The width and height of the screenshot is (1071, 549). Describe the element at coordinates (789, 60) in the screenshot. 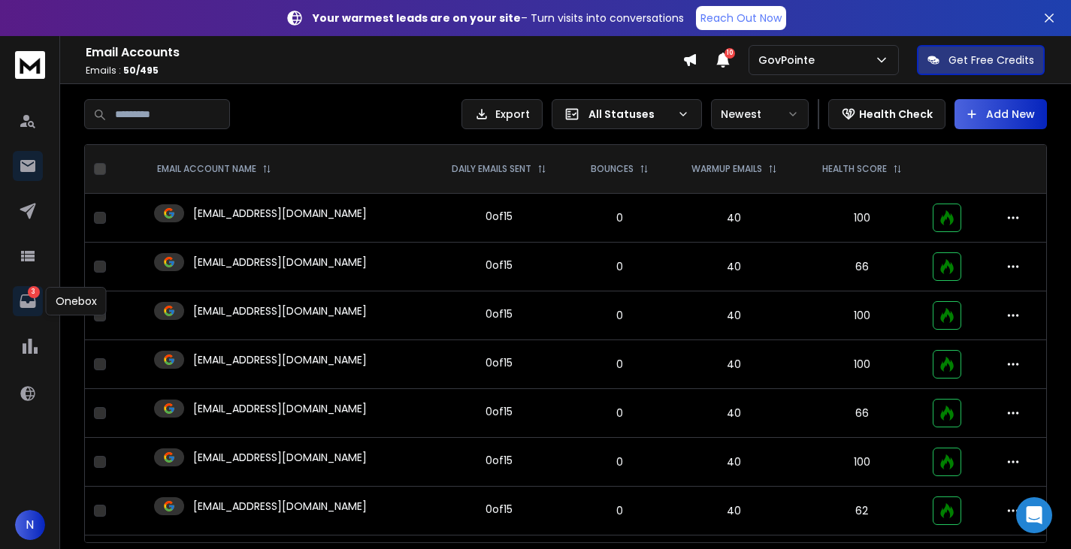

I see `p: GovPointe` at that location.